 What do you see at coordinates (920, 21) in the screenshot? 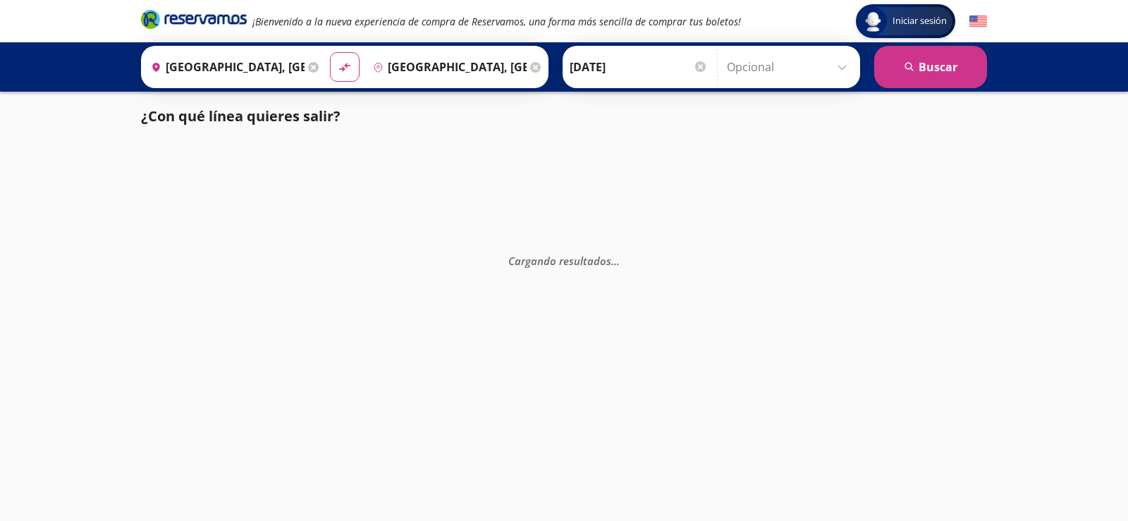
I see `span: Iniciar sesión` at bounding box center [920, 21].